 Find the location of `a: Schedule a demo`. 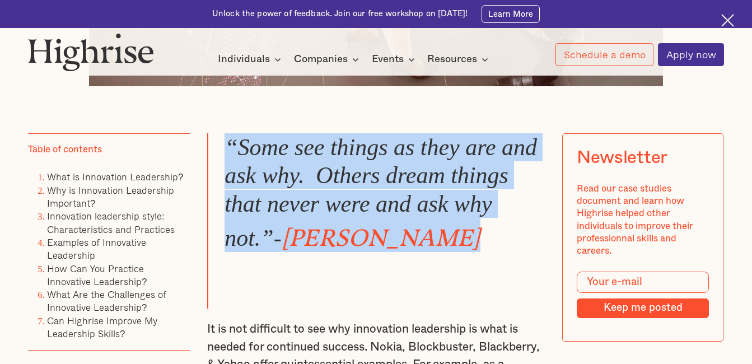

a: Schedule a demo is located at coordinates (604, 54).